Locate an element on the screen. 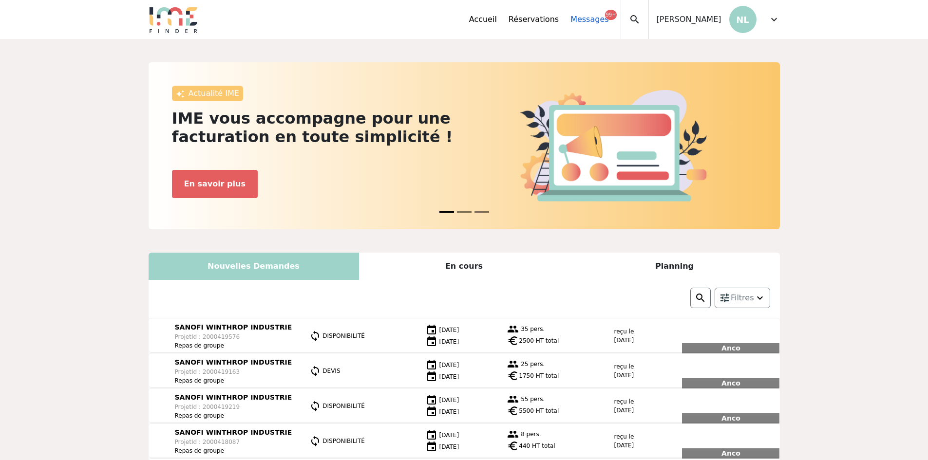  img: awesome.png is located at coordinates (180, 94).